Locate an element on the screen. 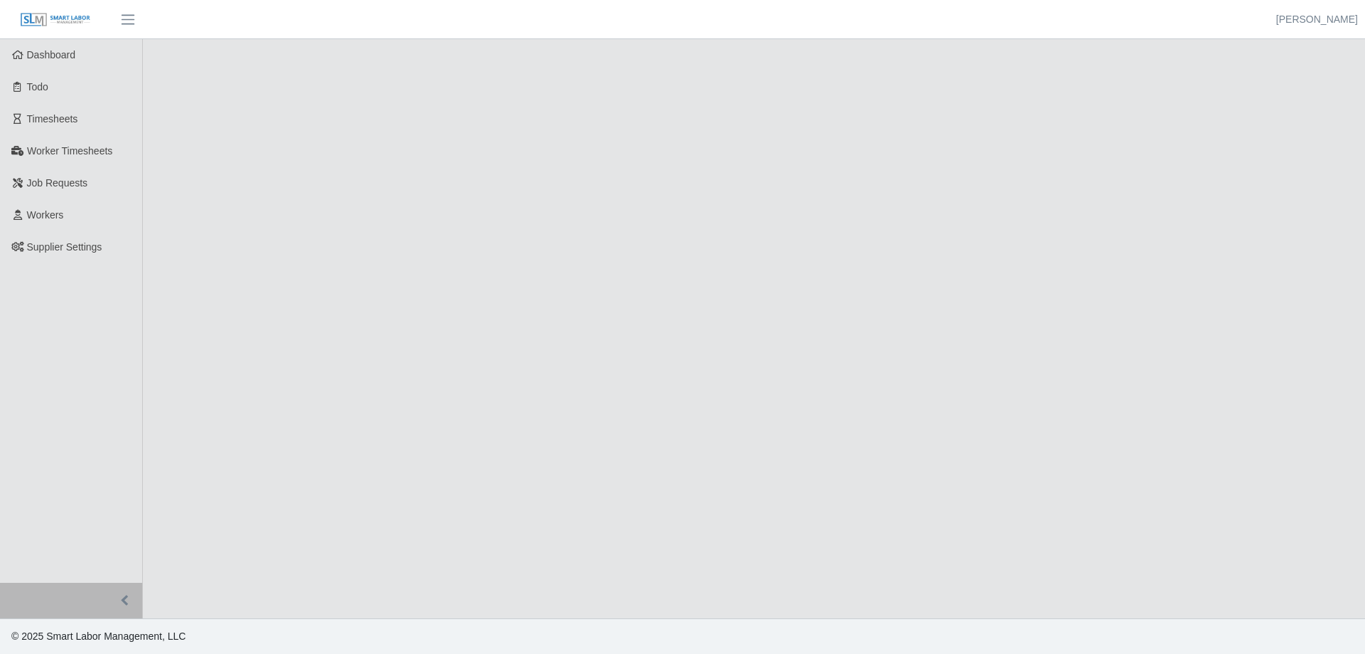 The image size is (1365, 654). span: Todo is located at coordinates (38, 87).